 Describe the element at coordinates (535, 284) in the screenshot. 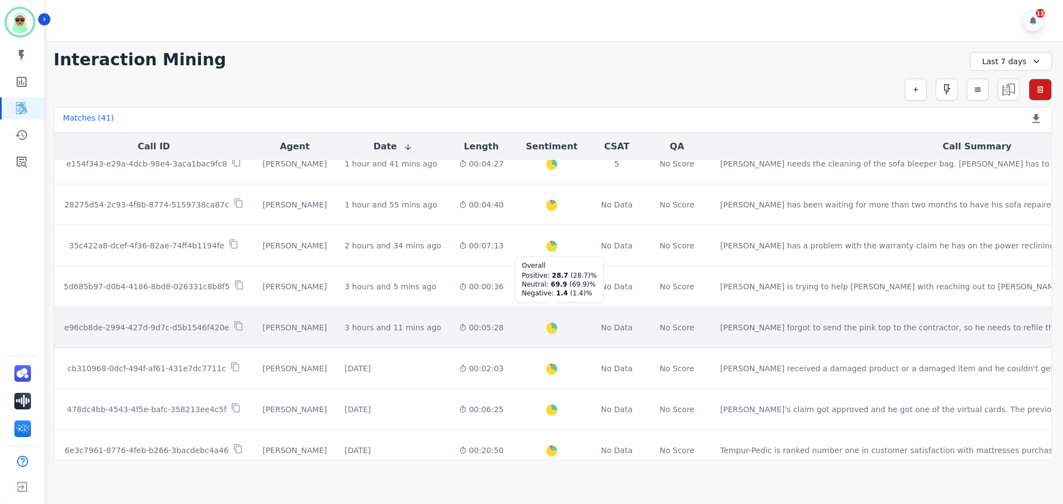

I see `div: Neutral:` at that location.